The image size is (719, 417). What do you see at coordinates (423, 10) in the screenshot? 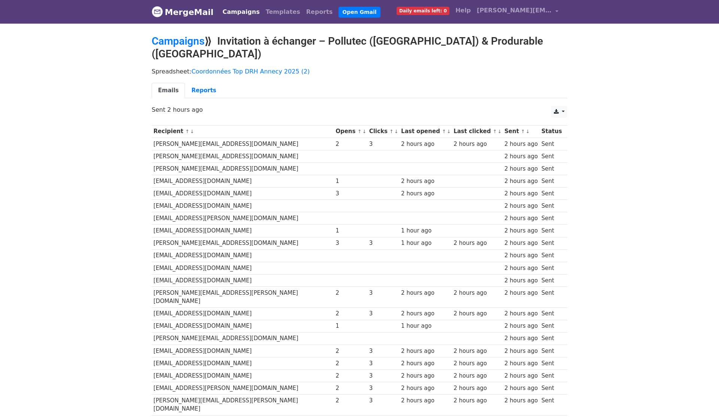
I see `a: Daily emails left: 0` at bounding box center [423, 10].